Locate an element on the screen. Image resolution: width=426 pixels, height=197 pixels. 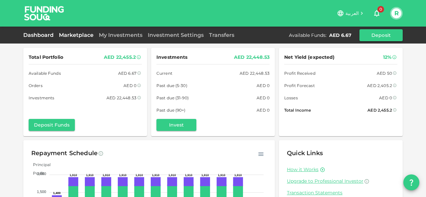
a: My Investments is located at coordinates (120, 35).